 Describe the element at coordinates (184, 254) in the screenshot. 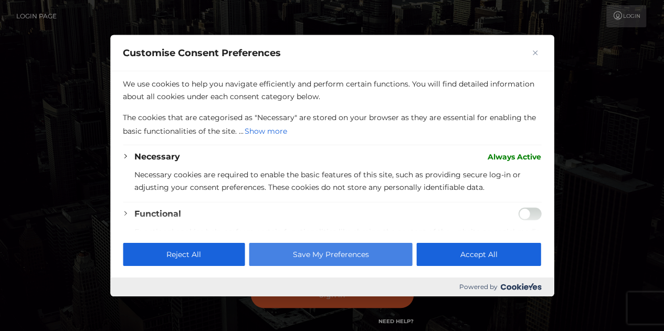

I see `button: Reject All` at that location.